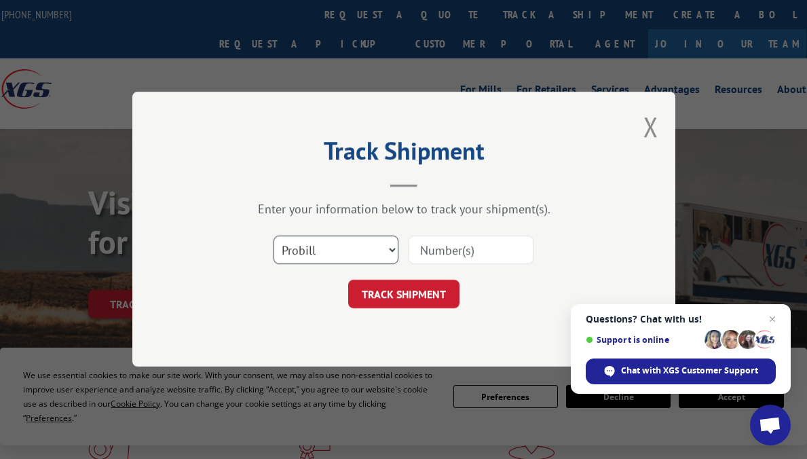 Image resolution: width=807 pixels, height=459 pixels. I want to click on div: Open chat, so click(770, 425).